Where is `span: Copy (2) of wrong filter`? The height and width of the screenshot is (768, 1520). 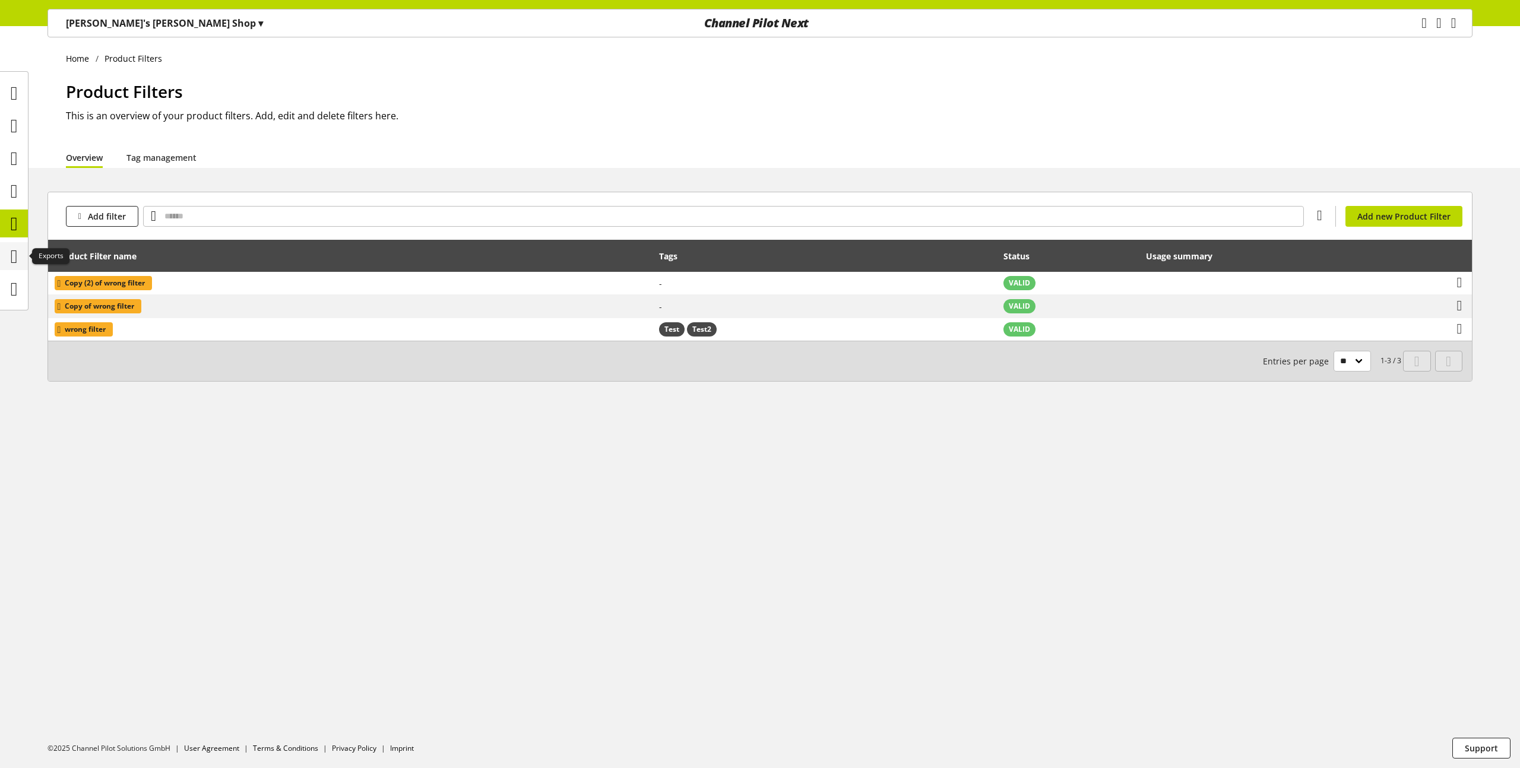 span: Copy (2) of wrong filter is located at coordinates (104, 283).